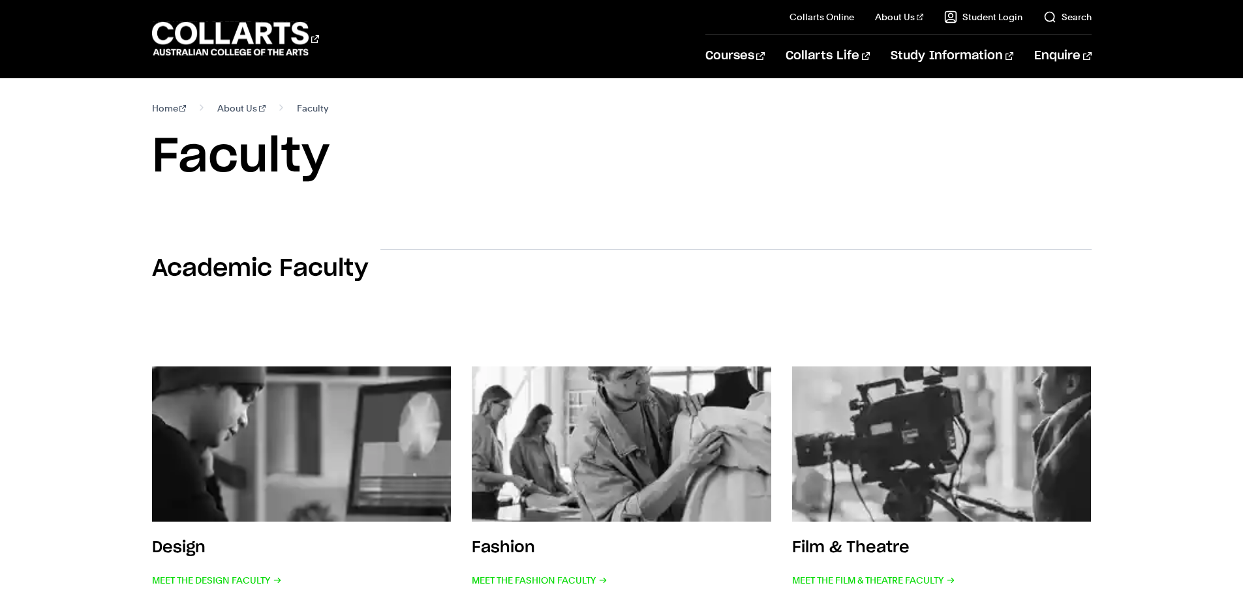 The width and height of the screenshot is (1243, 594). Describe the element at coordinates (851, 548) in the screenshot. I see `h3: Film & Theatre` at that location.